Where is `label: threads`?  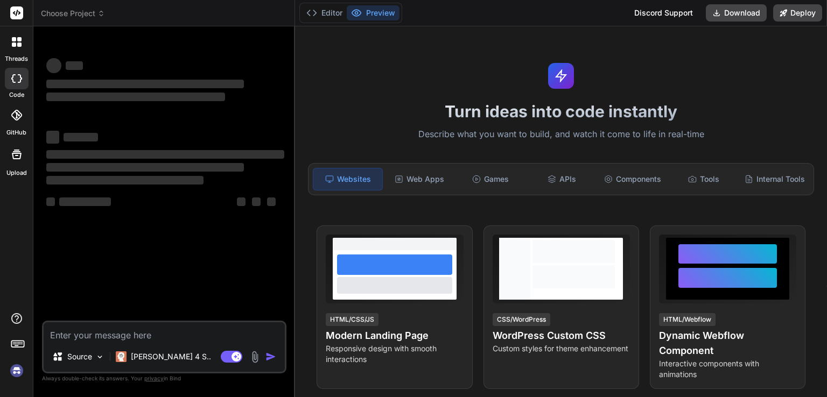
label: threads is located at coordinates (16, 59).